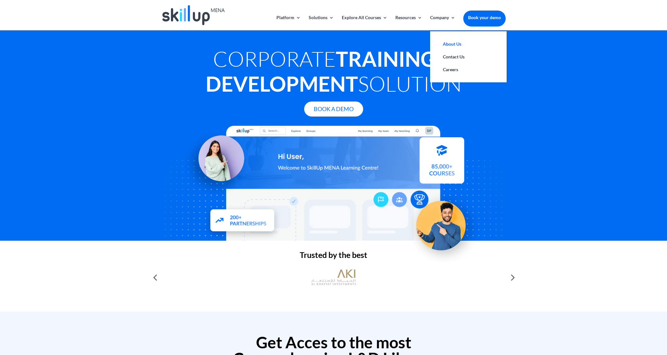  What do you see at coordinates (469, 57) in the screenshot?
I see `a: Contact Us` at bounding box center [469, 57].